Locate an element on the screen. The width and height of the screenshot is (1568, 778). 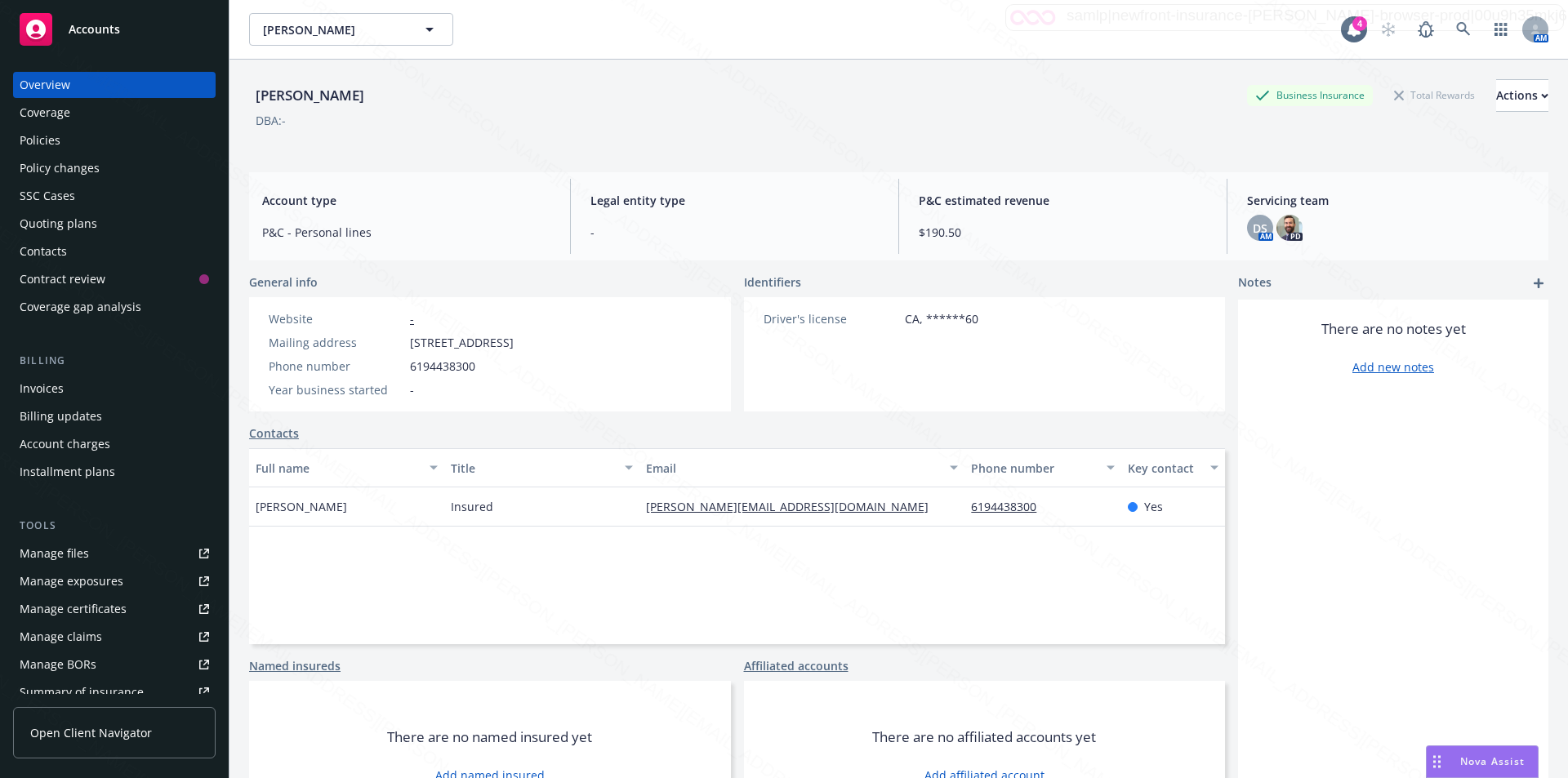
span: P&C estimated revenue is located at coordinates (1062, 200).